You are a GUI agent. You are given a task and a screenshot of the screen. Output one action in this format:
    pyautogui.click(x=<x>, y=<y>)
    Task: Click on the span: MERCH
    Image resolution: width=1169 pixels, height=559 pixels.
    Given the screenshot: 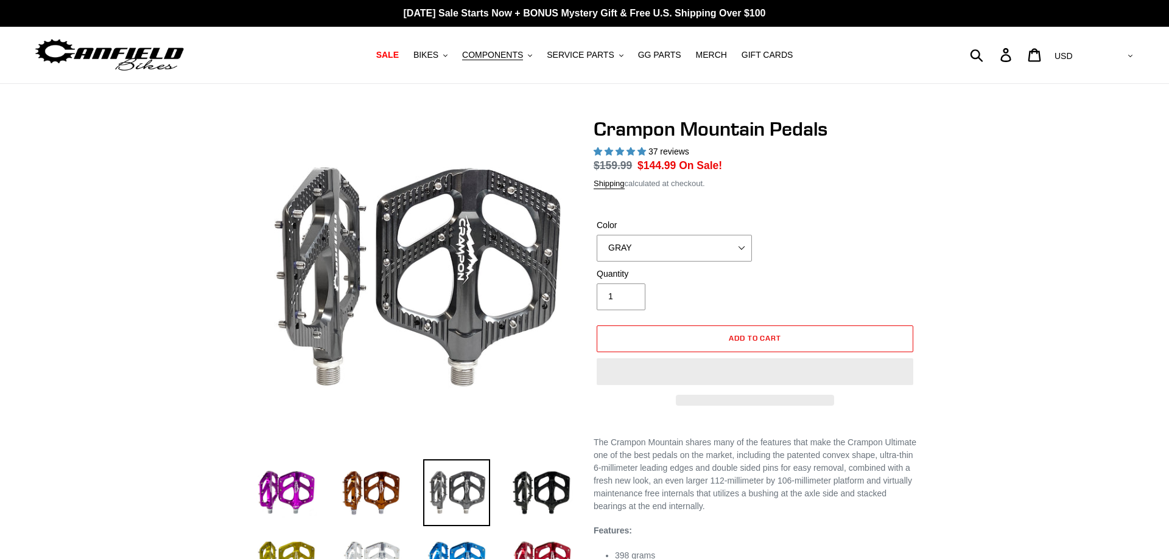 What is the action you would take?
    pyautogui.click(x=711, y=55)
    